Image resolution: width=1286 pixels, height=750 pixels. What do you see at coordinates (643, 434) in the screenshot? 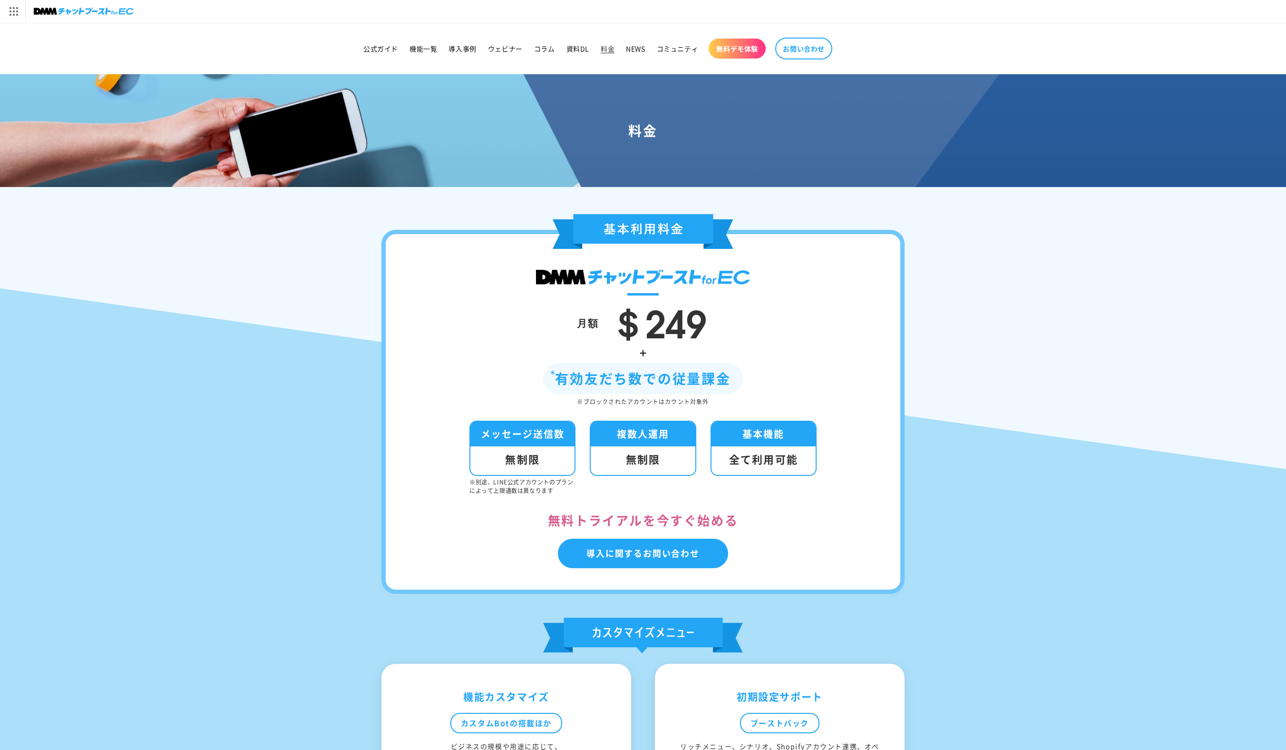
I see `div: 複数人運用` at bounding box center [643, 434].